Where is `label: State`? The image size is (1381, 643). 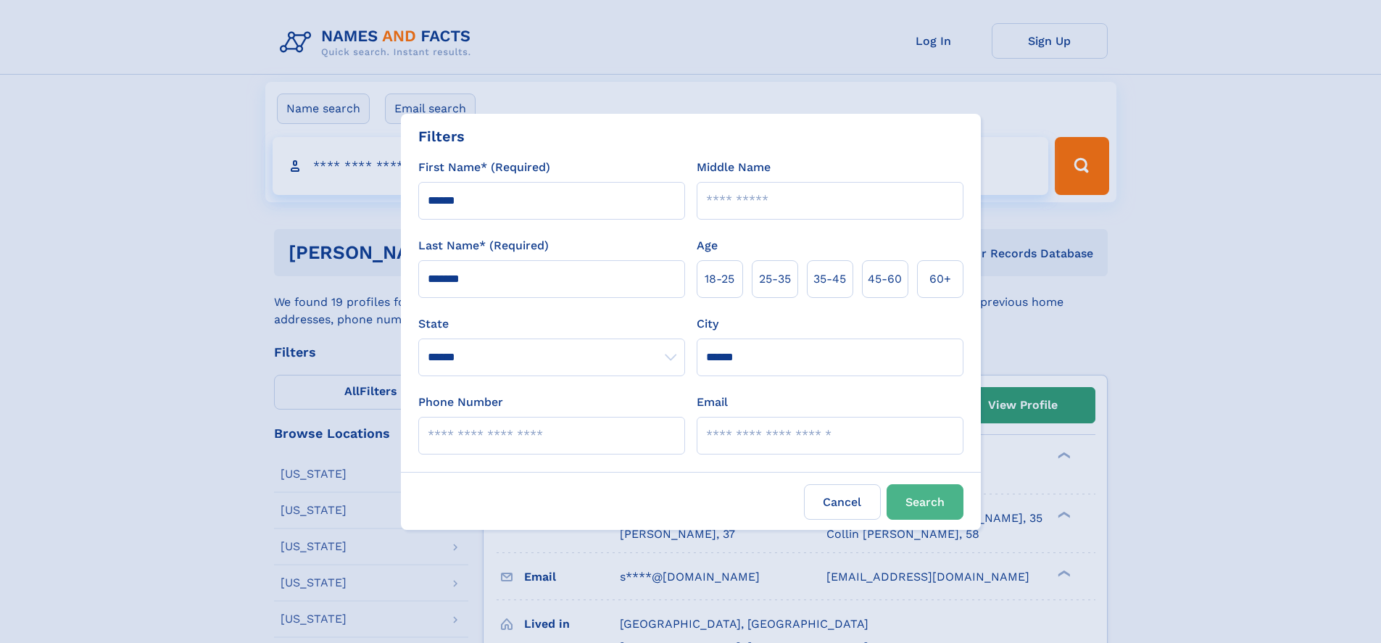
label: State is located at coordinates (552, 324).